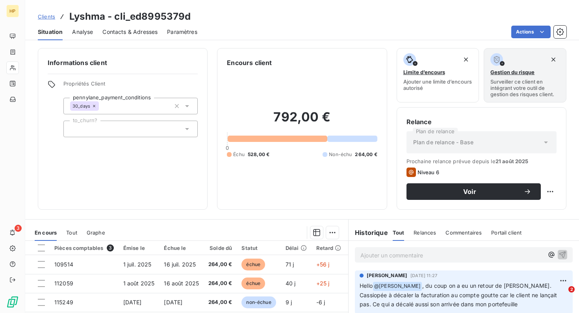  Describe the element at coordinates (525, 88) in the screenshot. I see `span: Surveiller ce client en intégrant votre outil de gestion des risques client.` at that location.